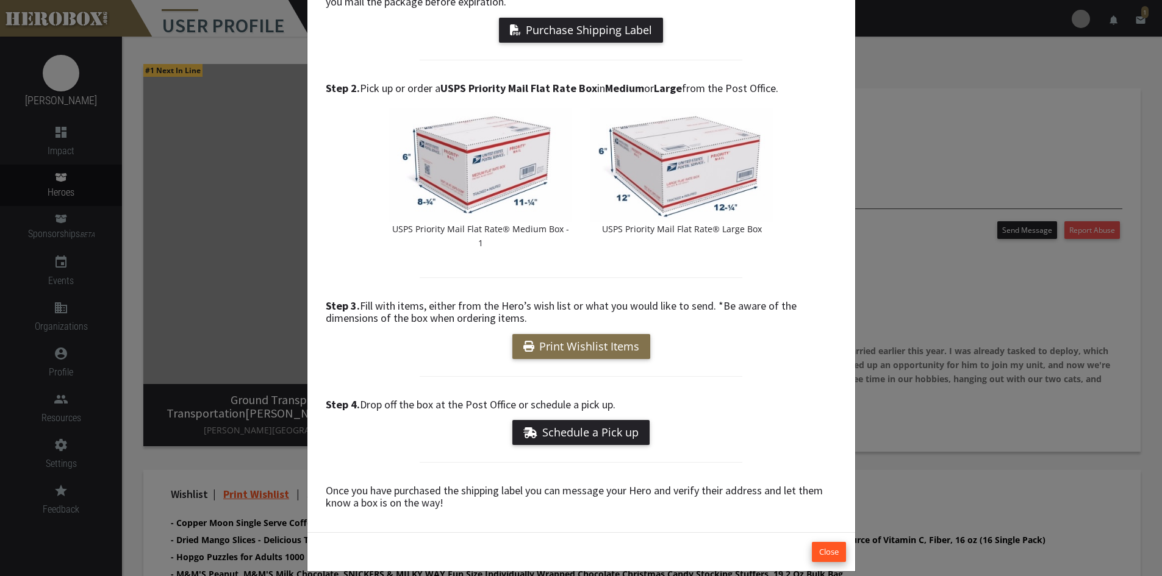  What do you see at coordinates (829, 552) in the screenshot?
I see `button: Close` at bounding box center [829, 552].